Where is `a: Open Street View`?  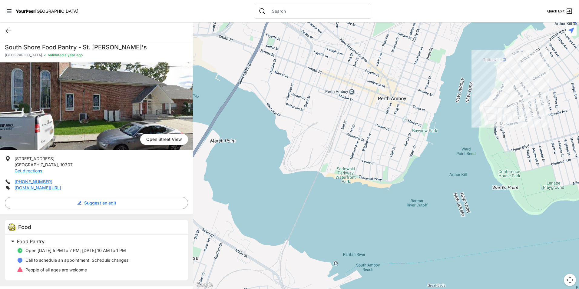 a: Open Street View is located at coordinates (164, 139).